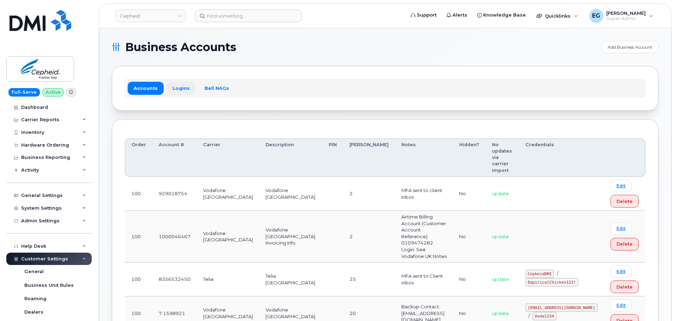 Image resolution: width=675 pixels, height=321 pixels. What do you see at coordinates (290, 158) in the screenshot?
I see `th: Description` at bounding box center [290, 158].